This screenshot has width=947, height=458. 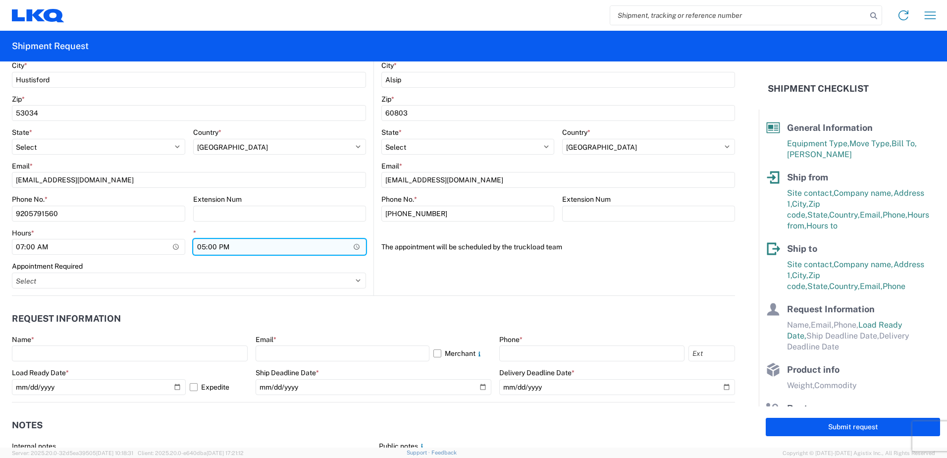 I want to click on label: Hours, so click(x=23, y=233).